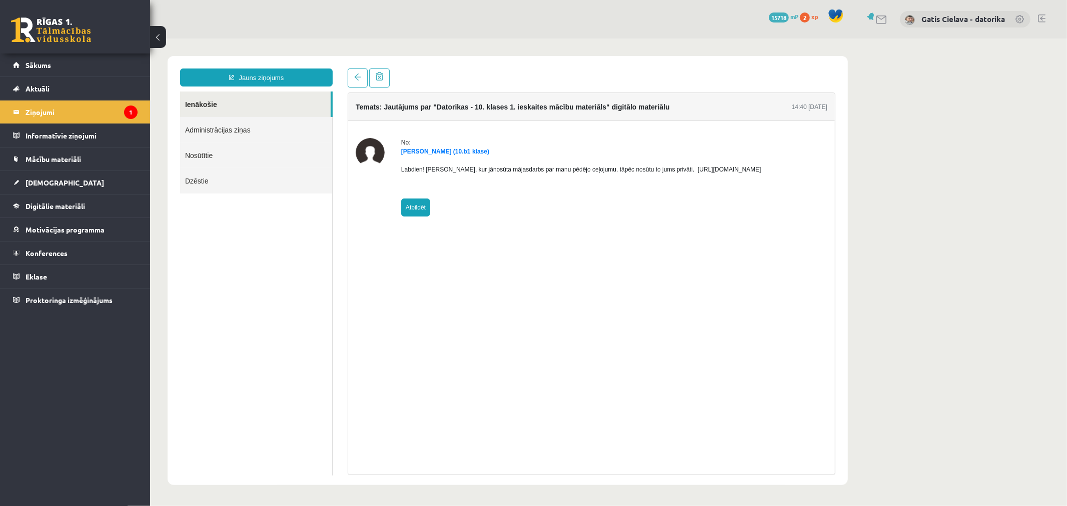  Describe the element at coordinates (75, 89) in the screenshot. I see `a: Aktuāli` at that location.